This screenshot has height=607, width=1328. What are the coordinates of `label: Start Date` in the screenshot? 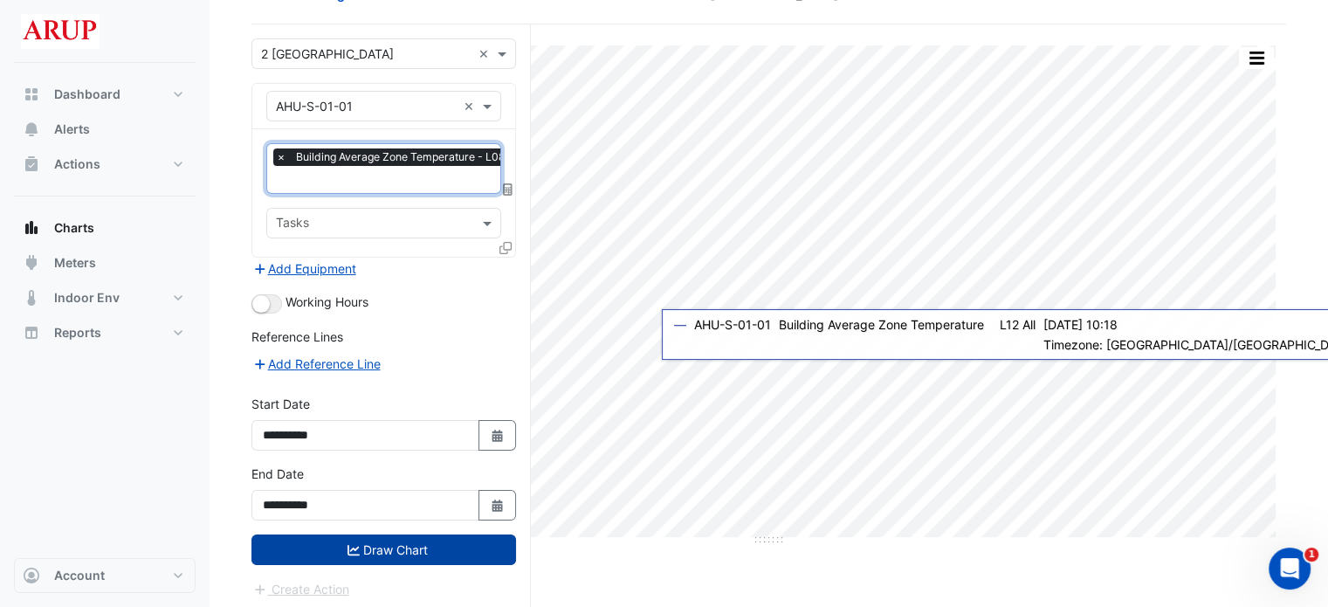 It's located at (280, 403).